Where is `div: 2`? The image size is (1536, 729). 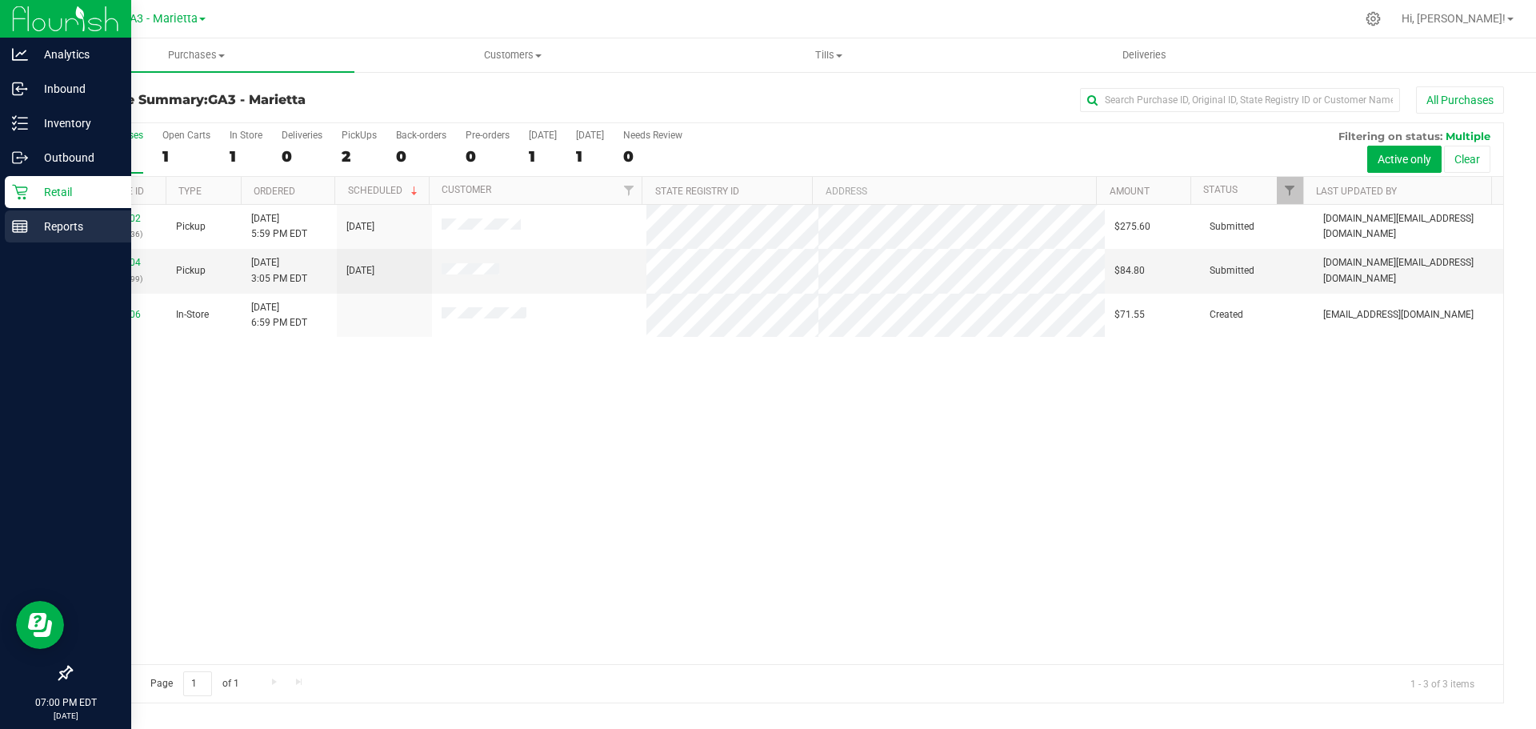
div: 2 is located at coordinates (359, 156).